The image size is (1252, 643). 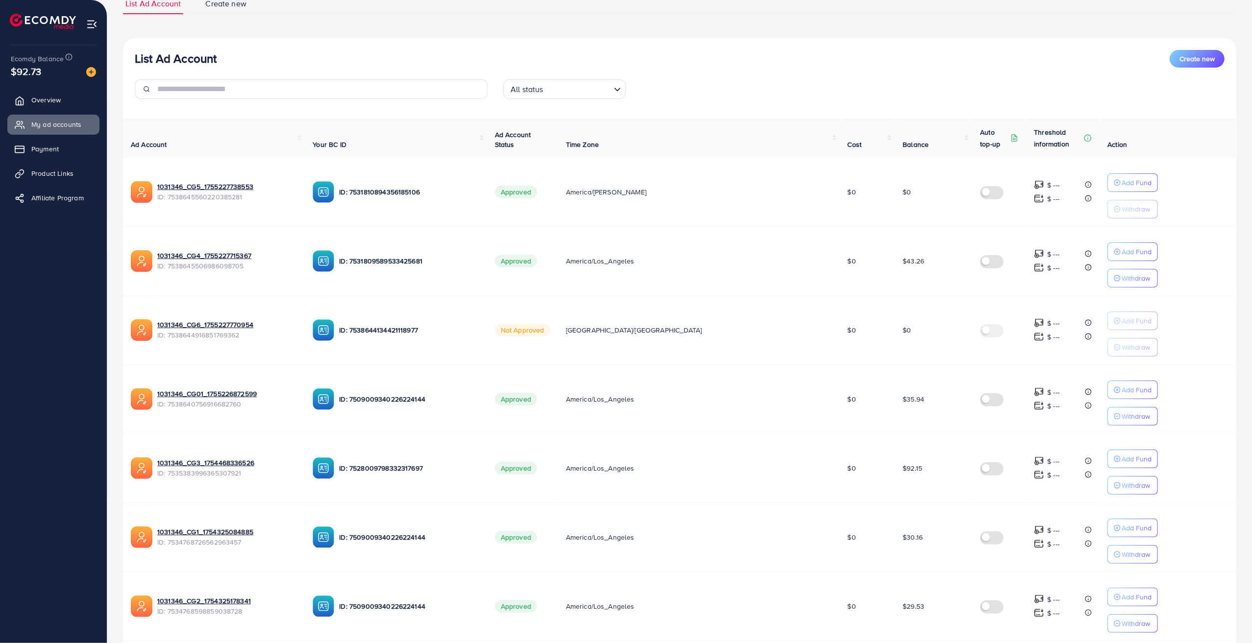 What do you see at coordinates (53, 124) in the screenshot?
I see `a: My ad accounts` at bounding box center [53, 124].